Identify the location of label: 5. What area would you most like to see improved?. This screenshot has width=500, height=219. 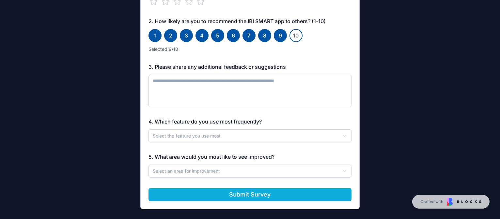
(212, 157).